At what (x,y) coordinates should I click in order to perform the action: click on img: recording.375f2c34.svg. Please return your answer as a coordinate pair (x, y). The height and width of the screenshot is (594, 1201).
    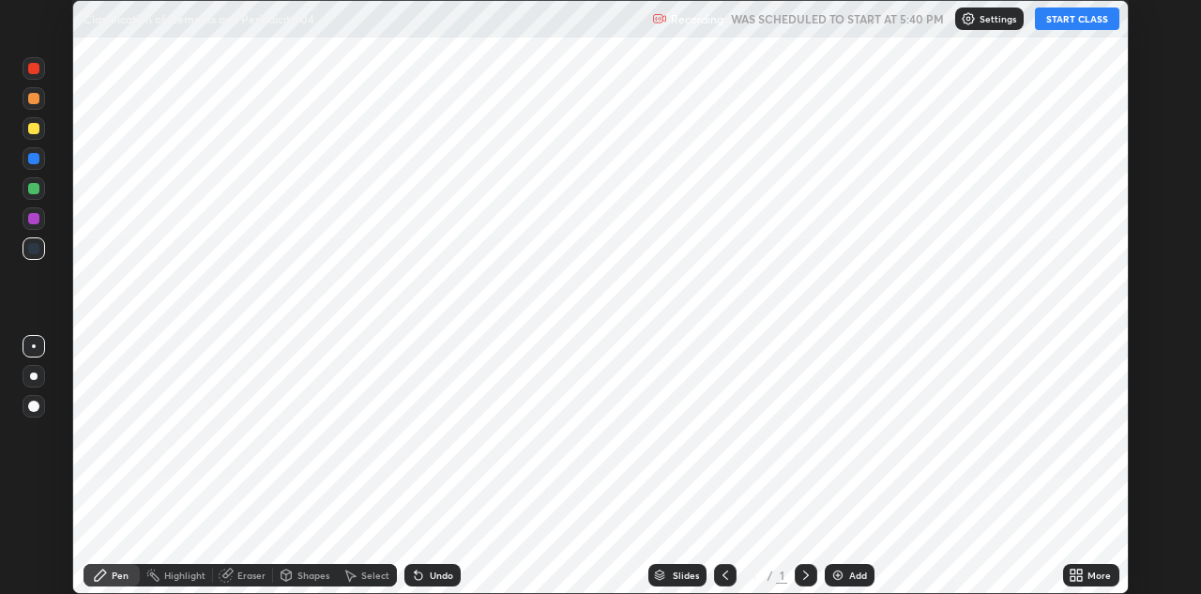
    Looking at the image, I should click on (660, 19).